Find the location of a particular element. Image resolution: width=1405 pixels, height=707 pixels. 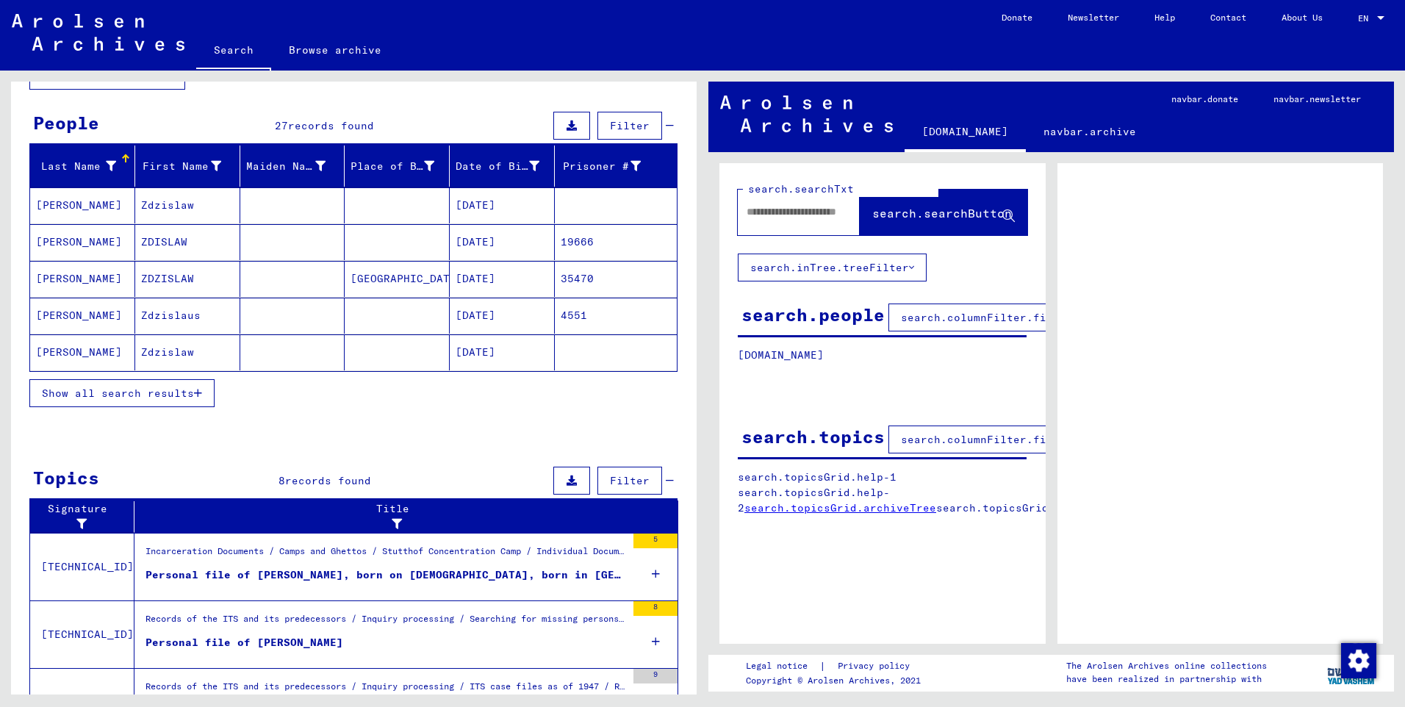

div: search.people is located at coordinates (812, 314).